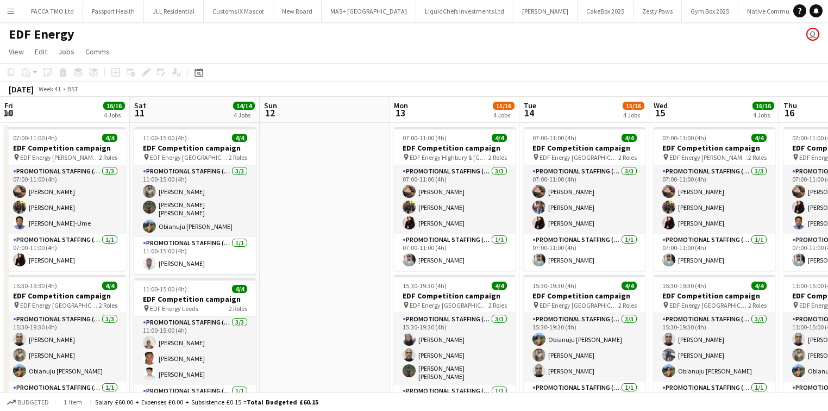 The image size is (828, 411). I want to click on span: 10, so click(8, 112).